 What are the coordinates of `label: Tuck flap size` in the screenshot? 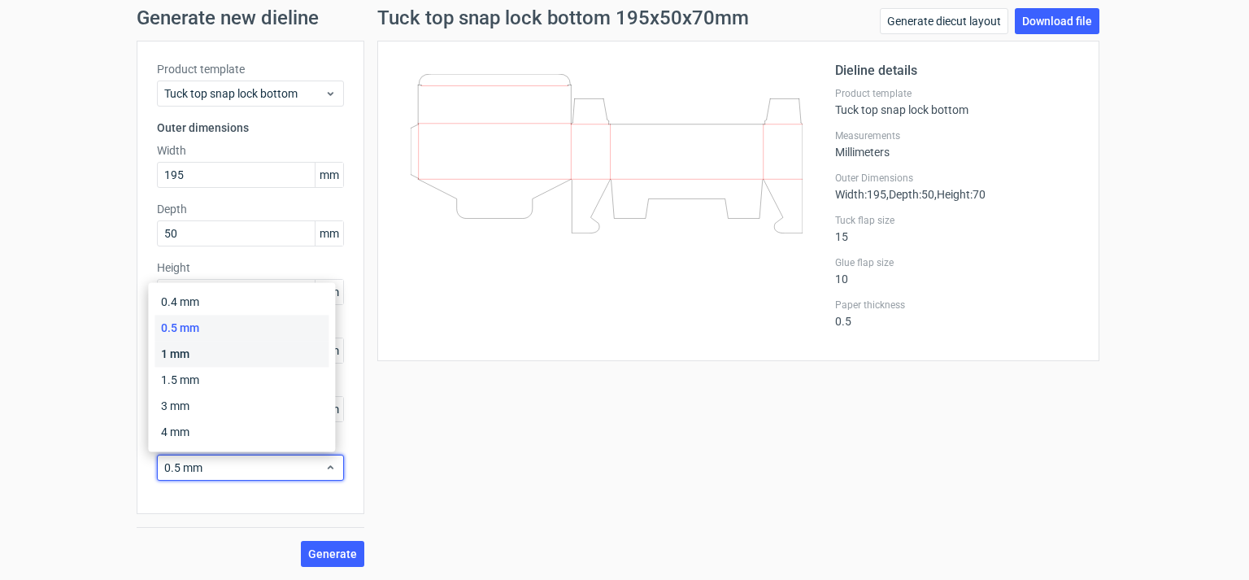 It's located at (957, 220).